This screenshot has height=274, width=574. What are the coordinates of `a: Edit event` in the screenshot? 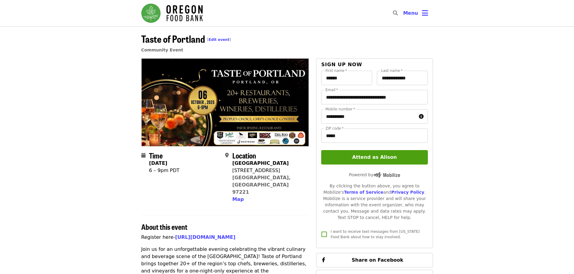 It's located at (219, 40).